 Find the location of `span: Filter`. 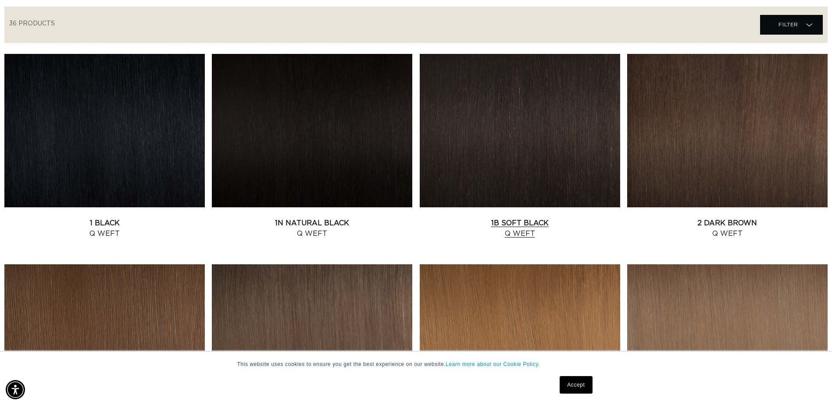

span: Filter is located at coordinates (789, 25).